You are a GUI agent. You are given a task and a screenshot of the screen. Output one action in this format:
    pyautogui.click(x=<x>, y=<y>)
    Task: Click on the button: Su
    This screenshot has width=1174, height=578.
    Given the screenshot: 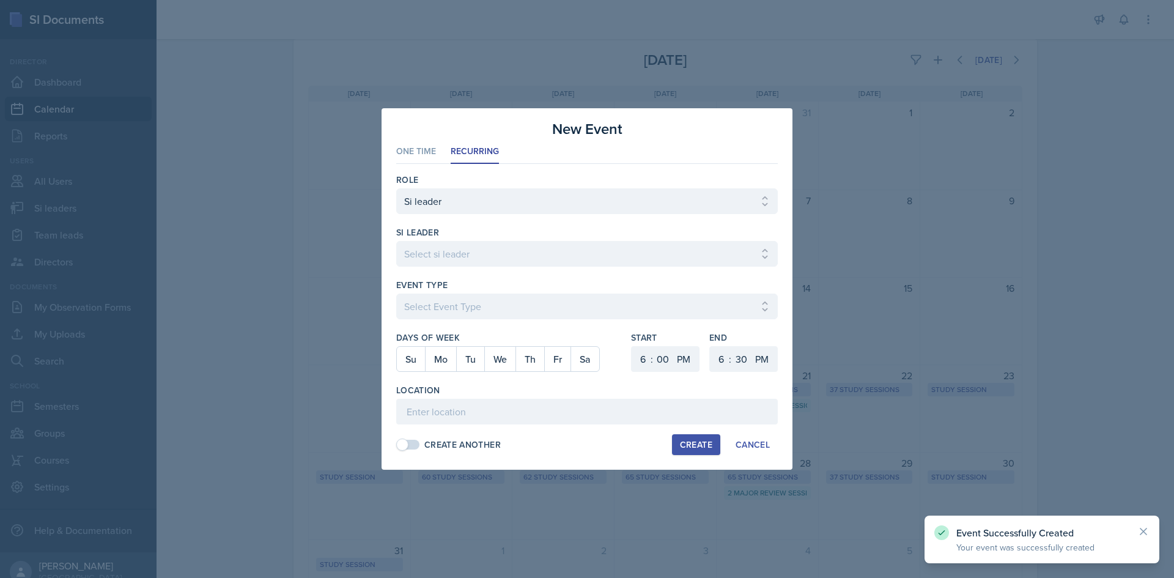 What is the action you would take?
    pyautogui.click(x=411, y=359)
    